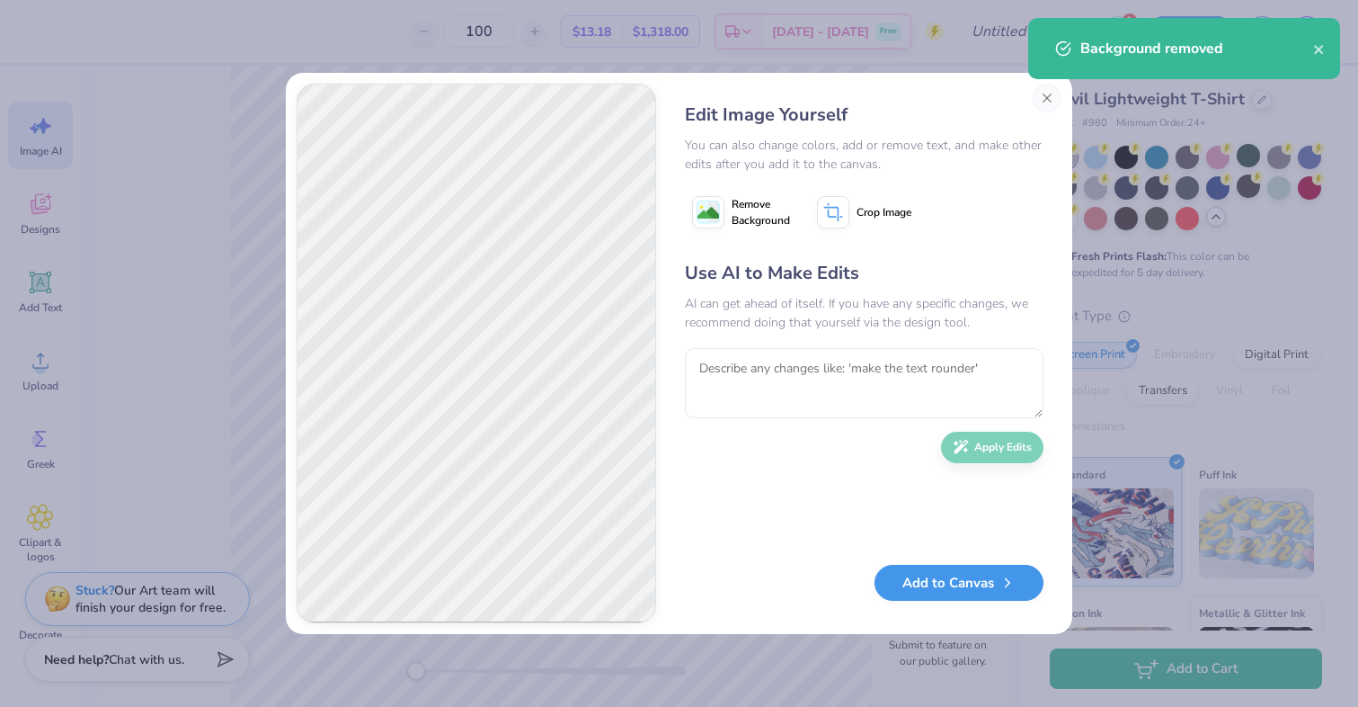 This screenshot has height=707, width=1358. Describe the element at coordinates (741, 212) in the screenshot. I see `button: Remove Background` at that location.